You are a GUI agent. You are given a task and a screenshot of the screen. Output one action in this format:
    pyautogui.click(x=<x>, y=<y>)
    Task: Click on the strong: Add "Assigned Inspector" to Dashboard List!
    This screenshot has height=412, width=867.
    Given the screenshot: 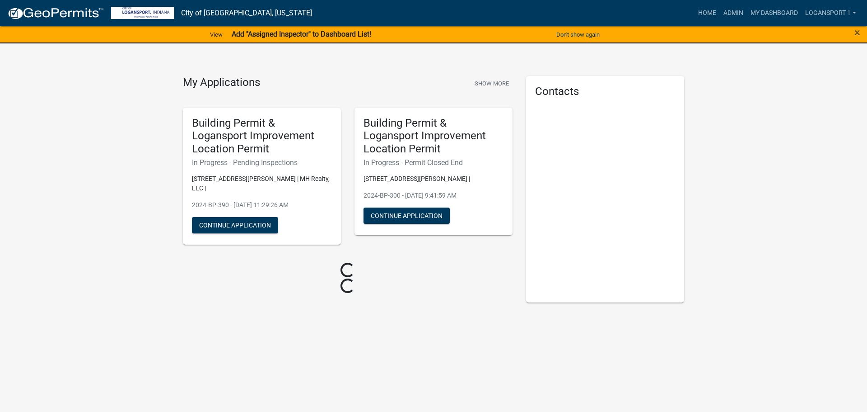 What is the action you would take?
    pyautogui.click(x=301, y=34)
    